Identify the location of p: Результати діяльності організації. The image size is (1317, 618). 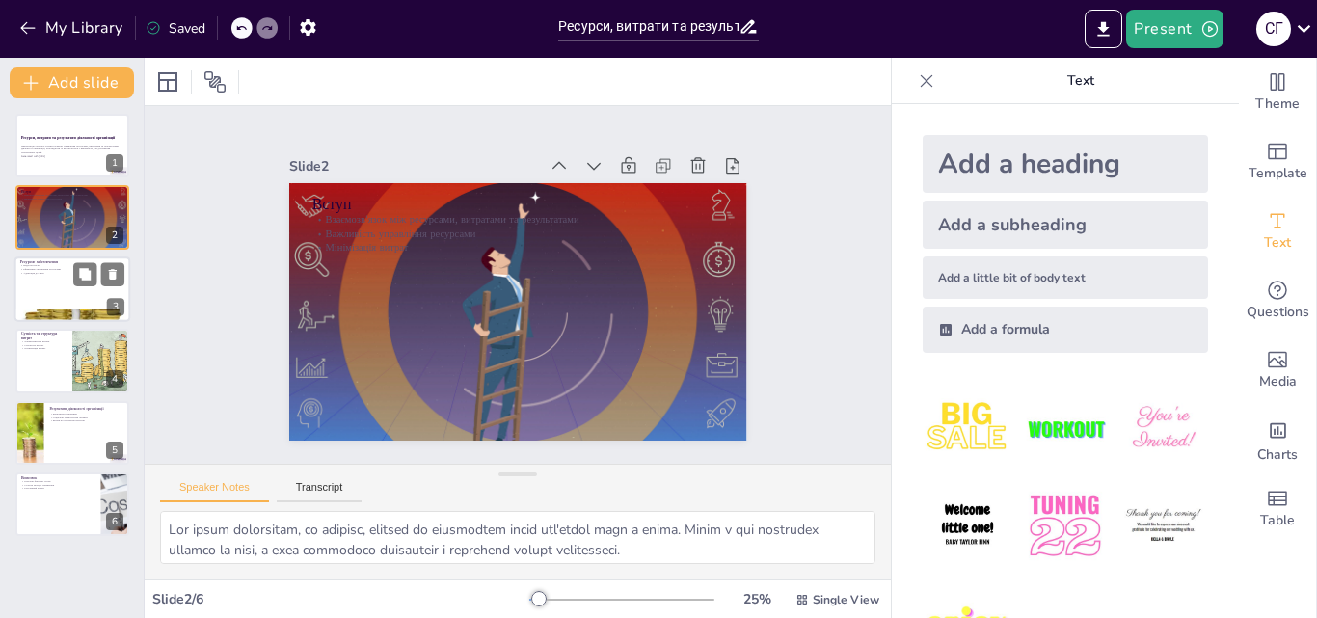
(86, 408).